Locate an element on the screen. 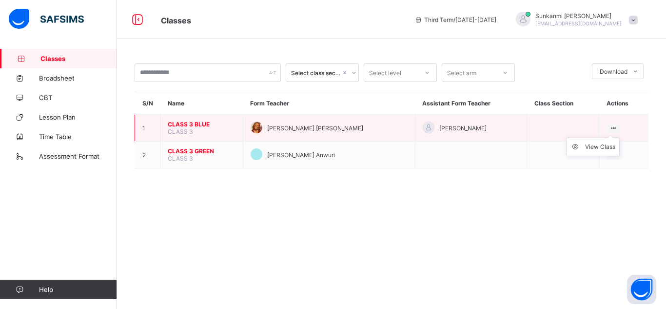 Image resolution: width=666 pixels, height=309 pixels. span: Download is located at coordinates (613, 71).